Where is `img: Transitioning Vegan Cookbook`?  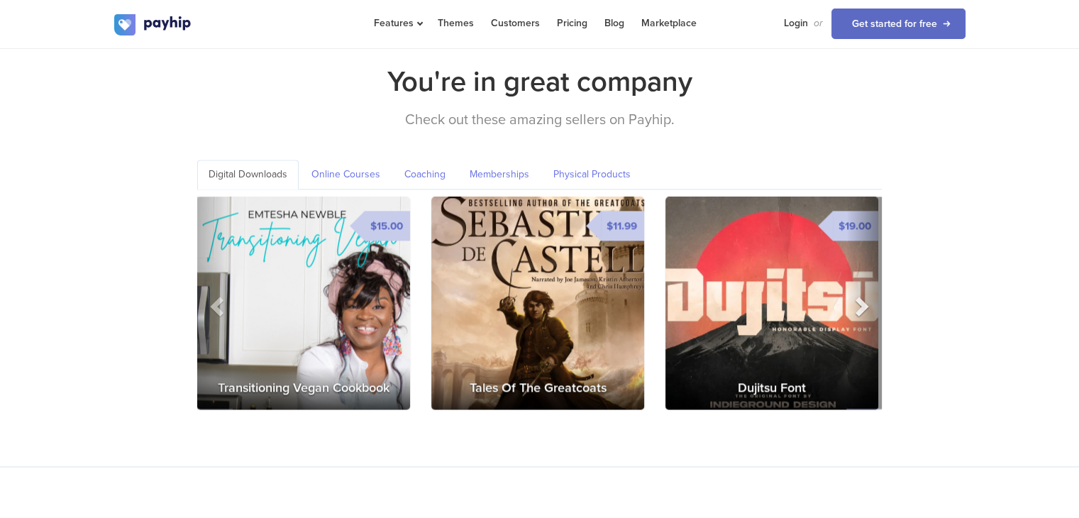 img: Transitioning Vegan Cookbook is located at coordinates (304, 303).